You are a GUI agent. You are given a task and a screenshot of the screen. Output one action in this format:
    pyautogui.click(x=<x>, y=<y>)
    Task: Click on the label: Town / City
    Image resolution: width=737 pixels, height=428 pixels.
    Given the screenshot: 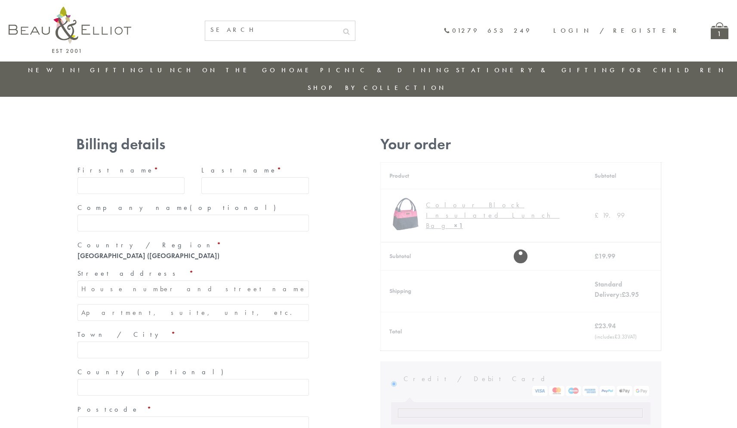 What is the action you would take?
    pyautogui.click(x=193, y=335)
    